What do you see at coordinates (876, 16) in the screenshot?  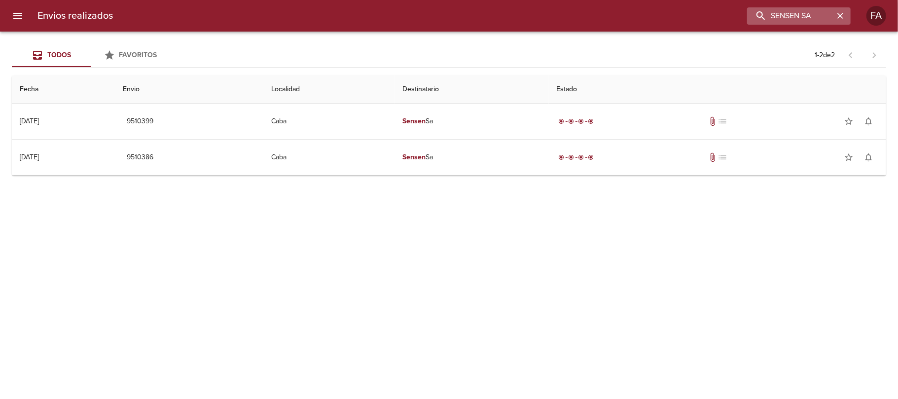 I see `div: Abrir información de usuario` at bounding box center [876, 16].